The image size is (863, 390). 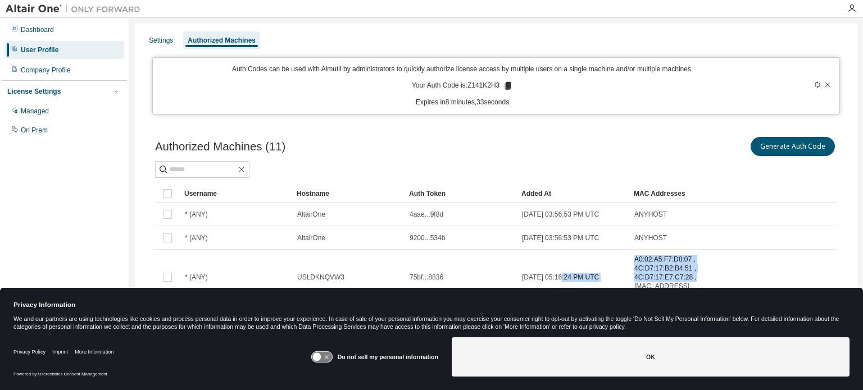 I want to click on img: Altair One, so click(x=76, y=9).